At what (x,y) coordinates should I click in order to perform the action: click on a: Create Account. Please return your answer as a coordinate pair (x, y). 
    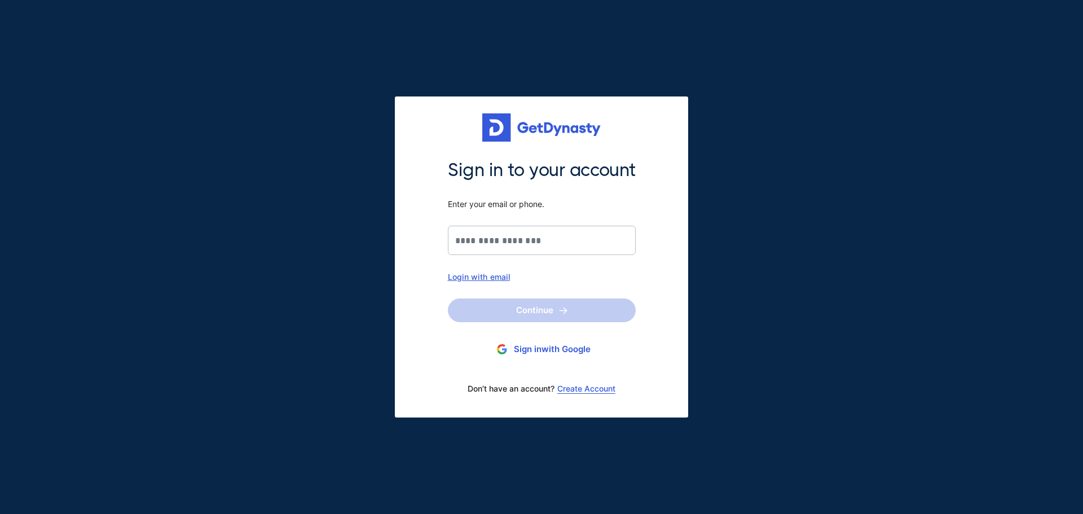
    Looking at the image, I should click on (586, 388).